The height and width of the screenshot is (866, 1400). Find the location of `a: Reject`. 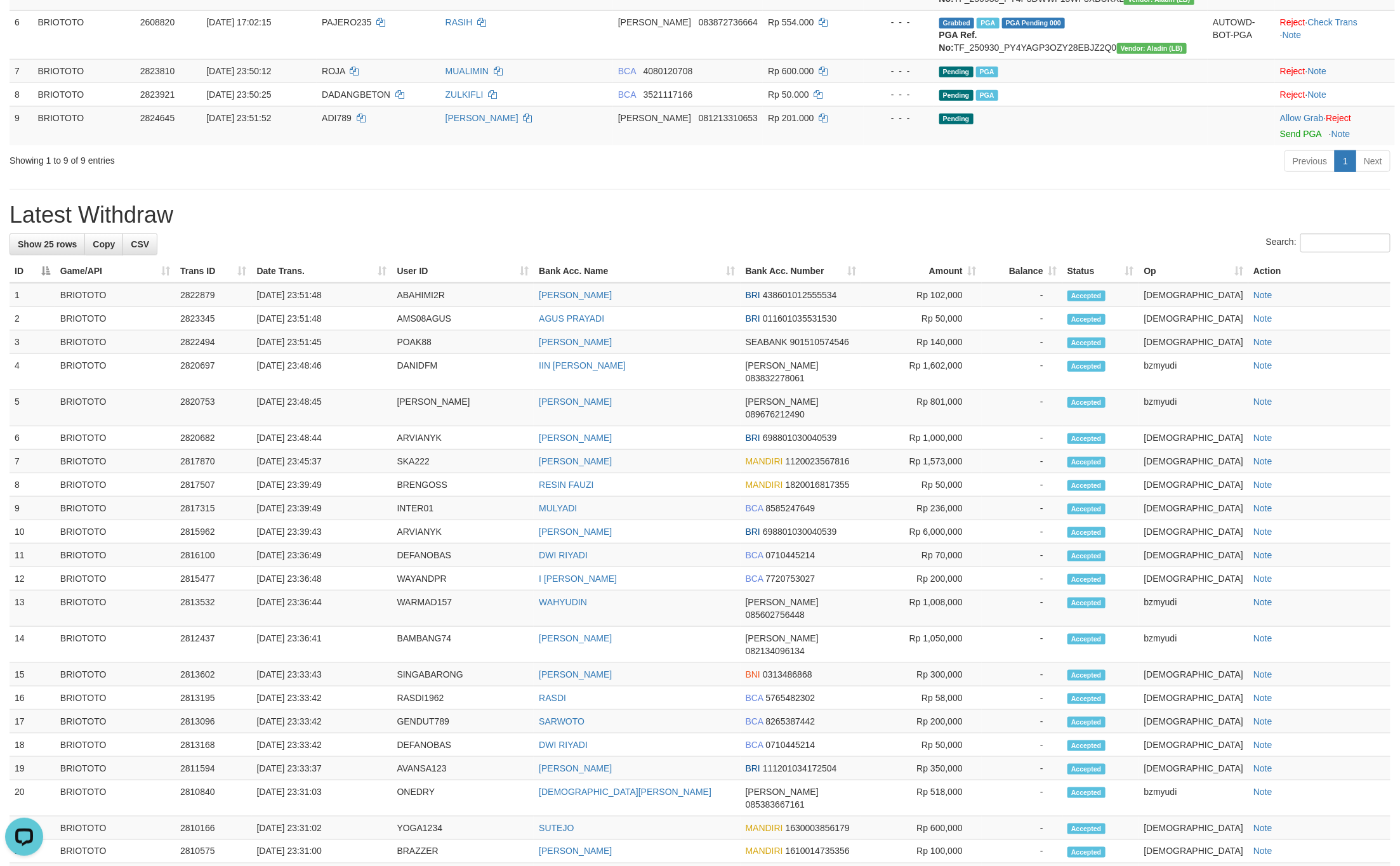

a: Reject is located at coordinates (1293, 71).